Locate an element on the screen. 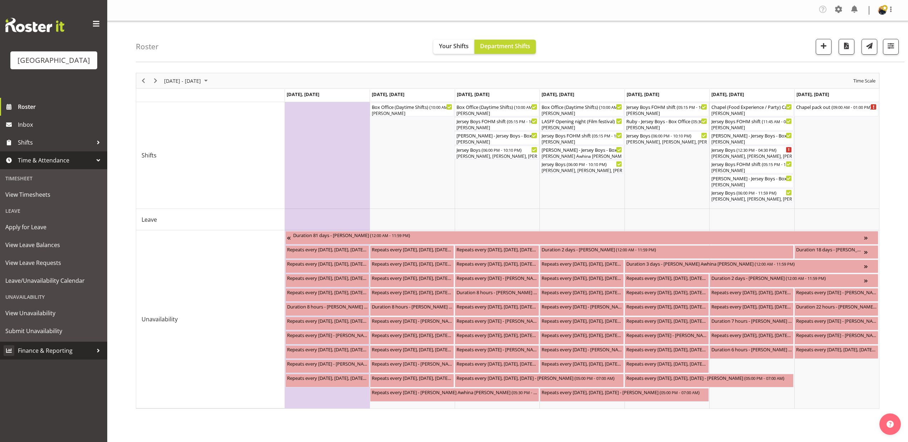 The height and width of the screenshot is (442, 908). div: Shifts"s event - Jersey Boys Begin From Saturday, September 27, 2025 at 12:30:00 PM GMT+12:00 End... is located at coordinates (751, 153).